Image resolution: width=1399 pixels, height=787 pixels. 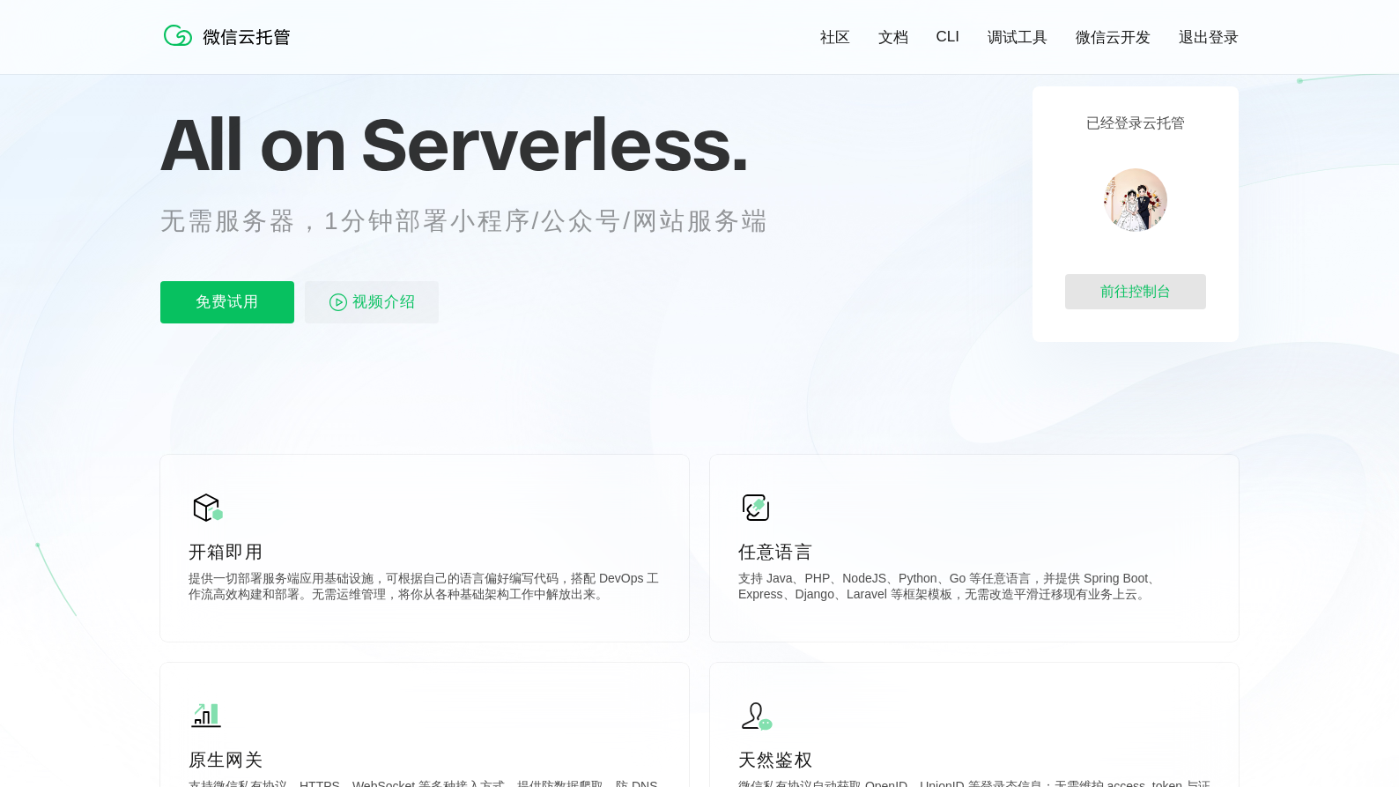 What do you see at coordinates (231, 35) in the screenshot?
I see `img: 微信云托管` at bounding box center [231, 35].